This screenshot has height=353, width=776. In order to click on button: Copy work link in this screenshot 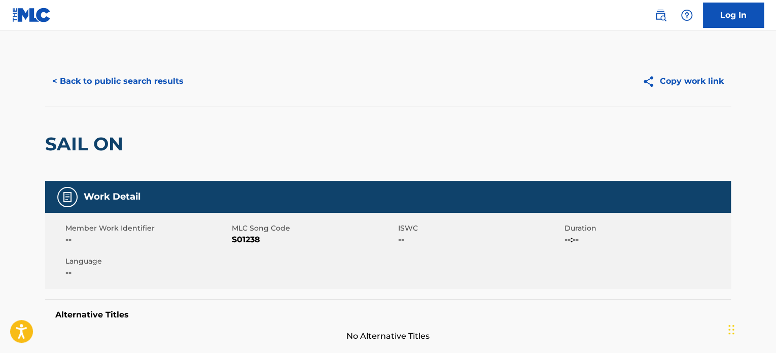, I will do `click(683, 81)`.